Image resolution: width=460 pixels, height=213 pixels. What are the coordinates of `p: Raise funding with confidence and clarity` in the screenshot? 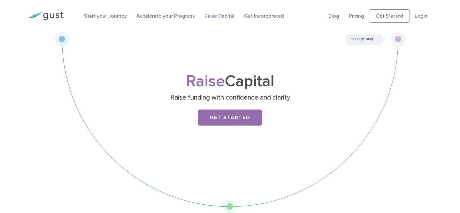 It's located at (230, 97).